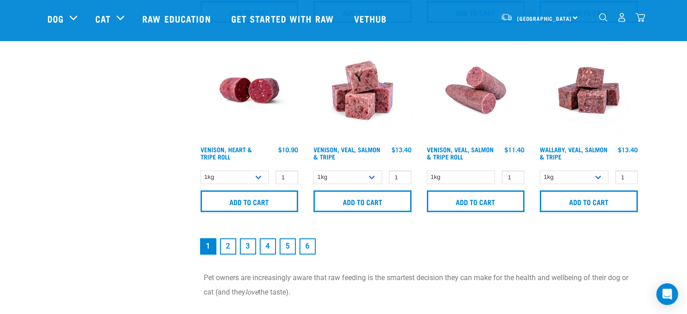  Describe the element at coordinates (621, 17) in the screenshot. I see `img: user.png` at that location.